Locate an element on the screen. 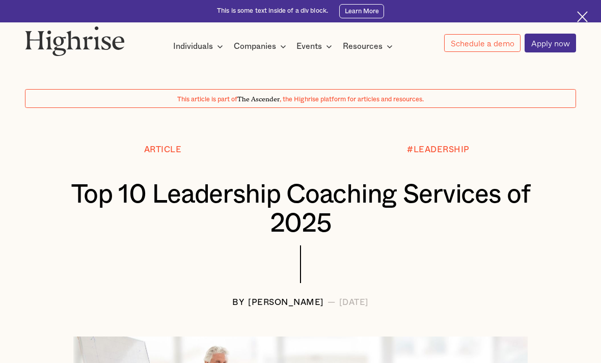  div: #LEADERSHIP is located at coordinates (438, 150).